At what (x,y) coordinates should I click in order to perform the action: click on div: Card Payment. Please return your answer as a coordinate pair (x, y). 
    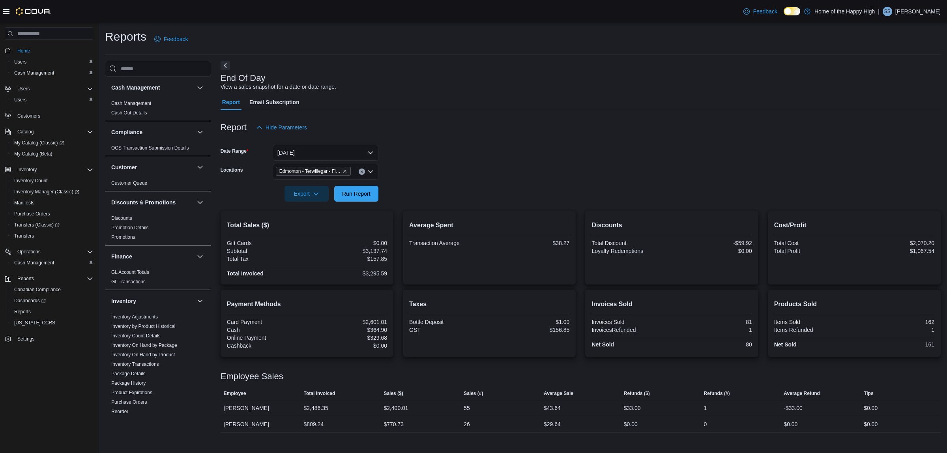
    Looking at the image, I should click on (266, 322).